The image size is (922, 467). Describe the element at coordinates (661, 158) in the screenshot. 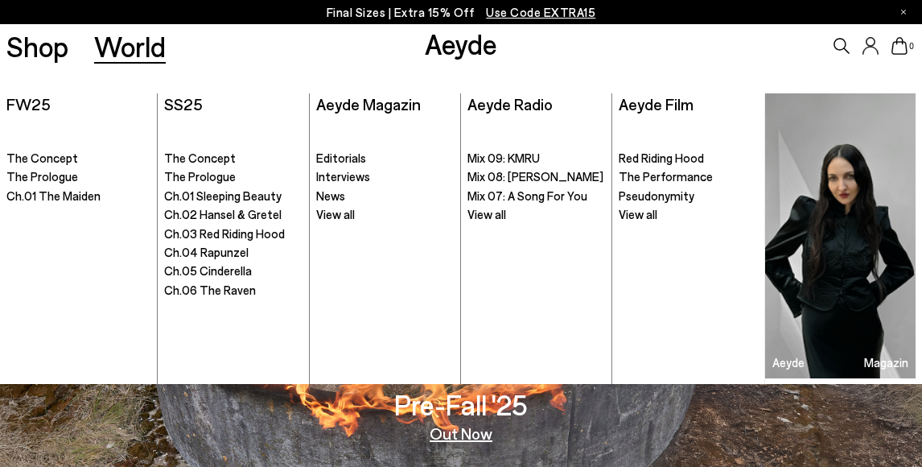

I see `span: Red Riding Hood` at that location.